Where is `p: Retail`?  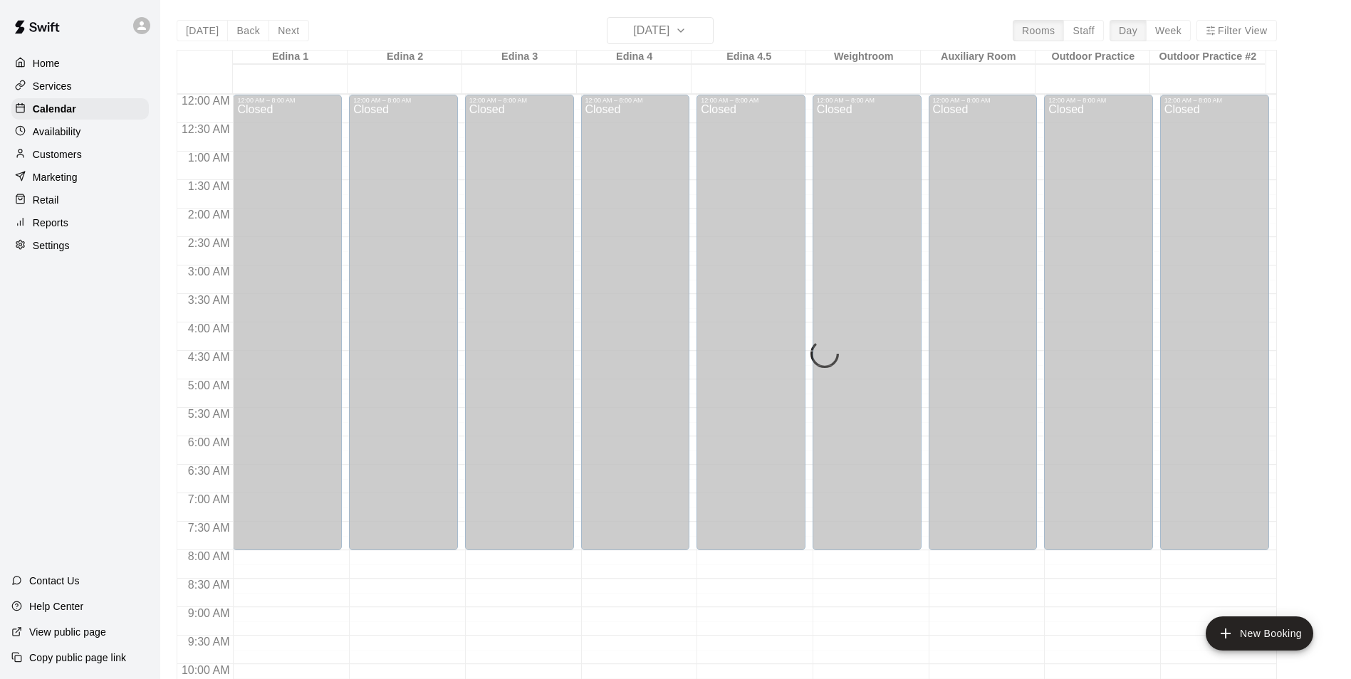 p: Retail is located at coordinates (46, 200).